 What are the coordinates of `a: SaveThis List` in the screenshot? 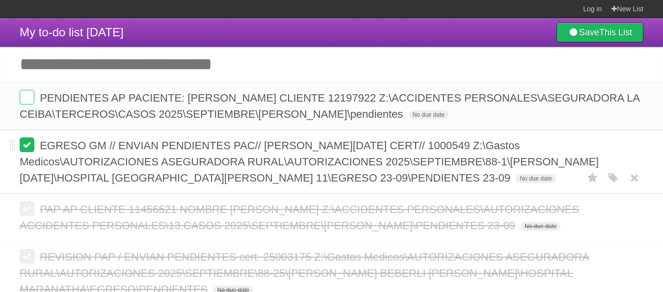 It's located at (600, 32).